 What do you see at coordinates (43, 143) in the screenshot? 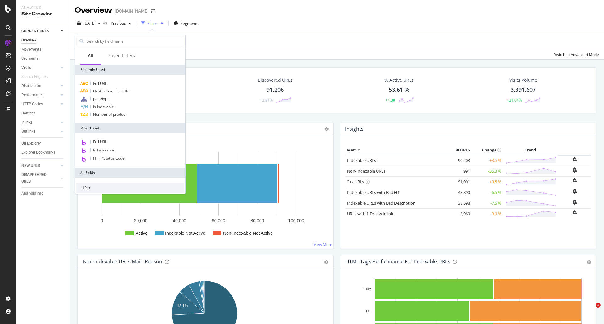
I see `a: Url Explorer` at bounding box center [43, 143].